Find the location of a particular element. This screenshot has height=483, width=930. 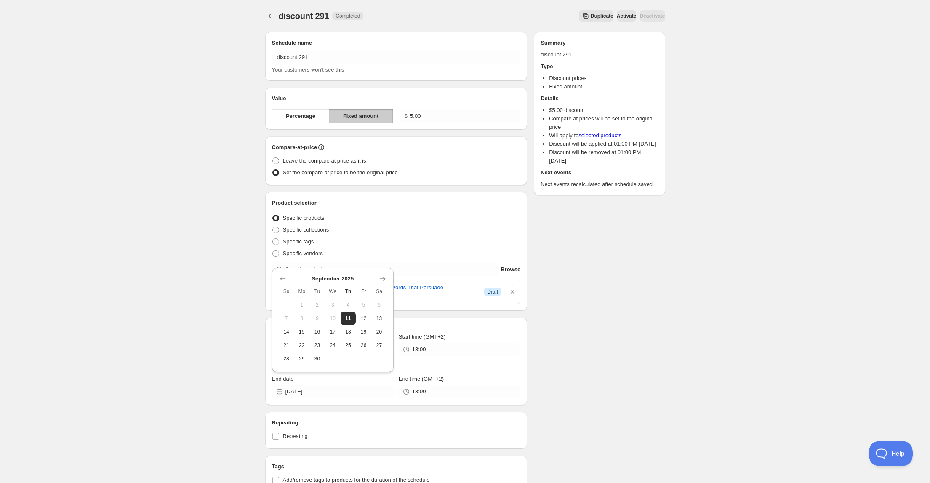

span: 10 is located at coordinates (332, 318).